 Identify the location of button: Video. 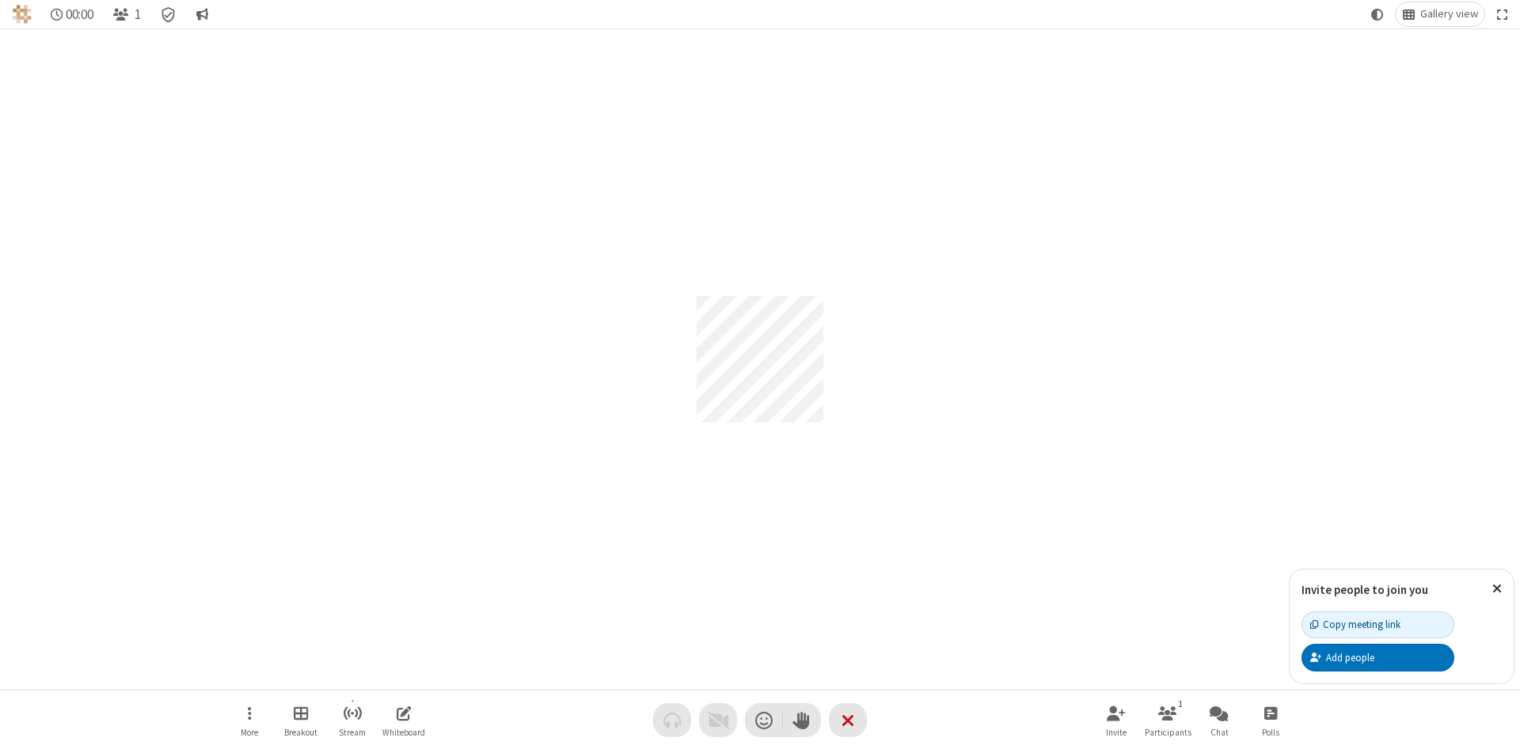
(718, 720).